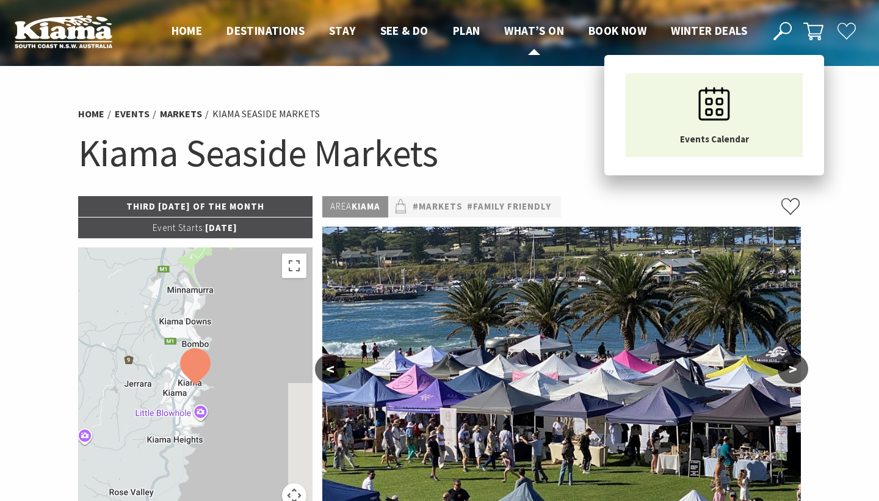  What do you see at coordinates (404, 31) in the screenshot?
I see `span: See & Do` at bounding box center [404, 31].